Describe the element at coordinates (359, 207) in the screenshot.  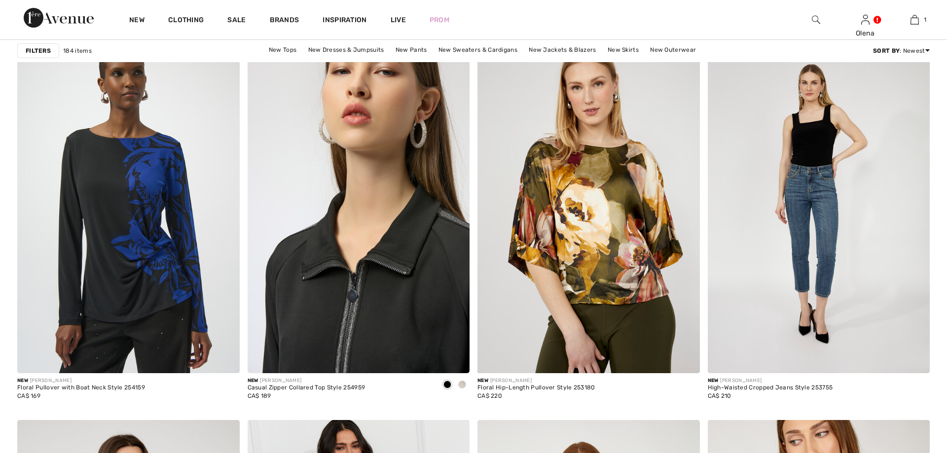
I see `a: Casual Zipper Collared Top Style 254959. Black` at that location.